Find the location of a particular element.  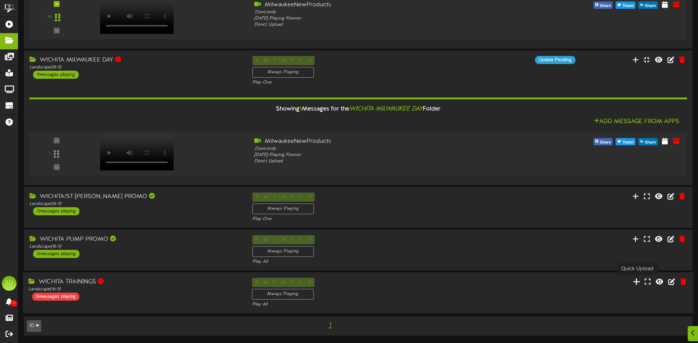

i: WICHITA MILWAUKEE DAY is located at coordinates (386, 109).